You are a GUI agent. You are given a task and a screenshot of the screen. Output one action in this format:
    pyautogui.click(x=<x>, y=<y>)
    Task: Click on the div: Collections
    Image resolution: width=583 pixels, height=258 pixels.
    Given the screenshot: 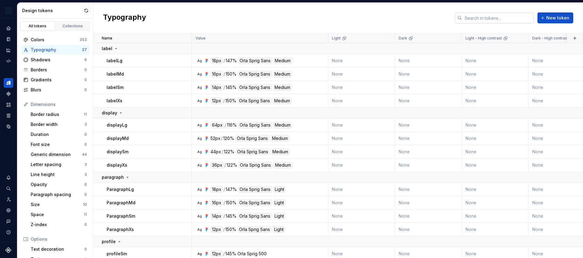 What is the action you would take?
    pyautogui.click(x=73, y=26)
    